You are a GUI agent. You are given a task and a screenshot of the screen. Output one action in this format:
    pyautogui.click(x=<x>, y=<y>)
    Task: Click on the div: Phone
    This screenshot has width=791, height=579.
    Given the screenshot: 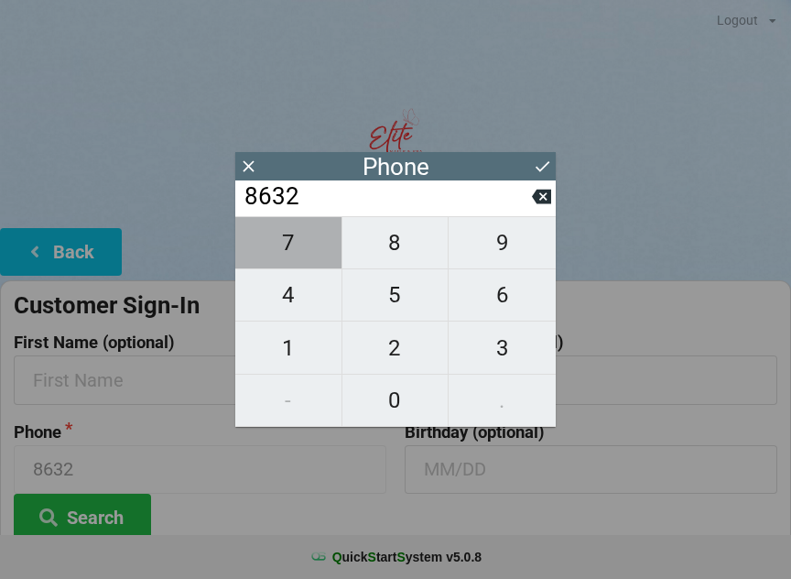 What is the action you would take?
    pyautogui.click(x=395, y=167)
    